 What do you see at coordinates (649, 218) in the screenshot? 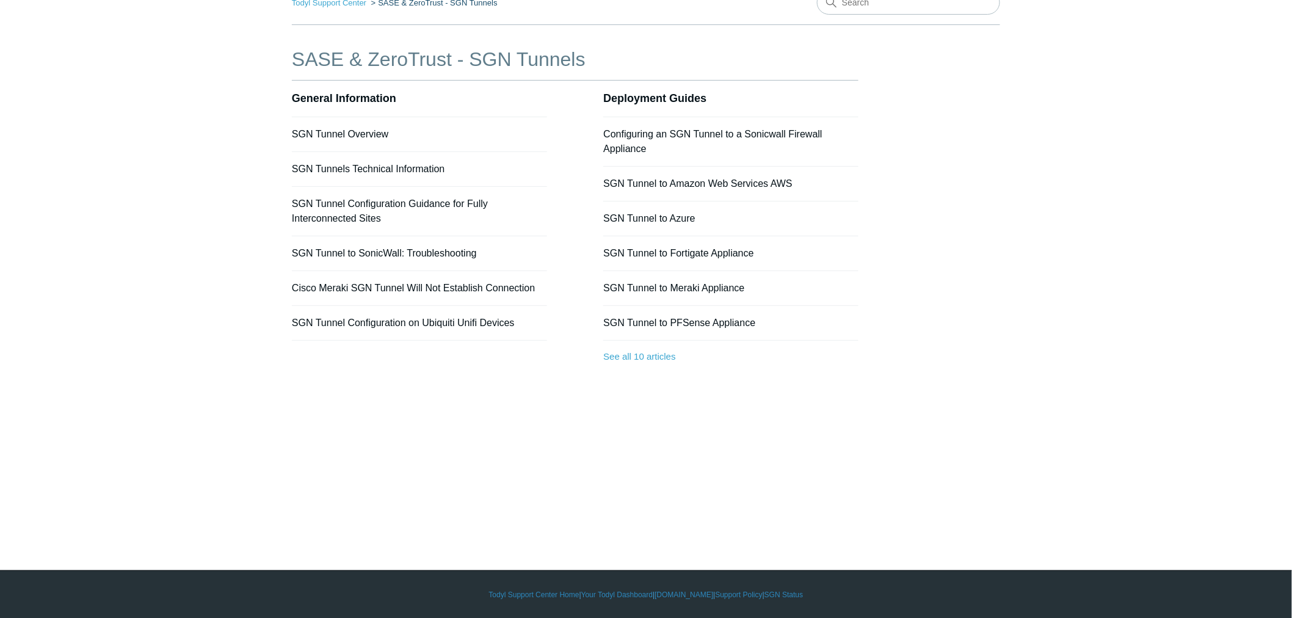
I see `a: SGN Tunnel to Azure` at bounding box center [649, 218].